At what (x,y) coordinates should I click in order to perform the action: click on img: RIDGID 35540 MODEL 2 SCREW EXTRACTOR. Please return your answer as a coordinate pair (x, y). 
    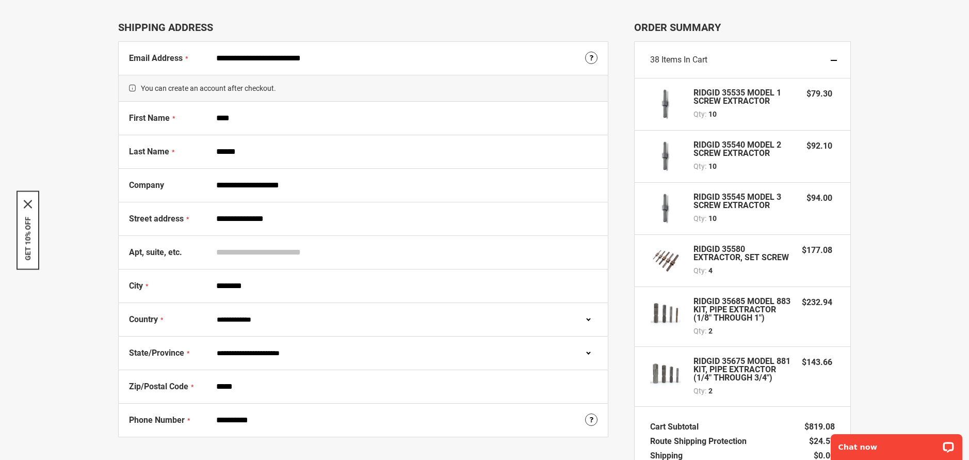
    Looking at the image, I should click on (666, 156).